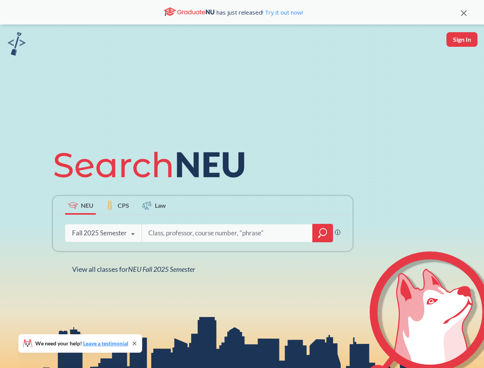 Image resolution: width=484 pixels, height=368 pixels. I want to click on span: CPS, so click(123, 205).